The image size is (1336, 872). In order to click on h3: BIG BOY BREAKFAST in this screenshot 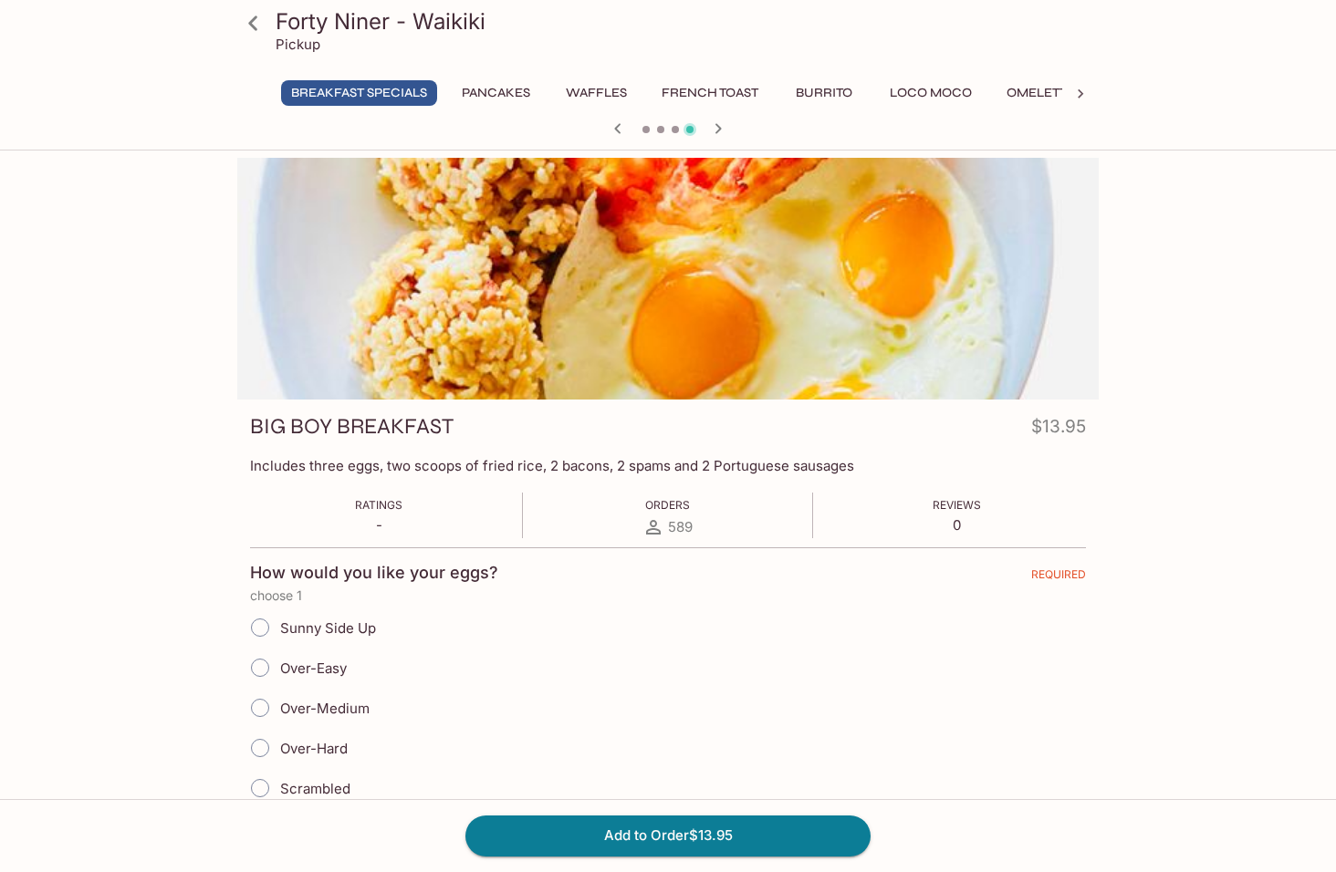, I will do `click(351, 426)`.